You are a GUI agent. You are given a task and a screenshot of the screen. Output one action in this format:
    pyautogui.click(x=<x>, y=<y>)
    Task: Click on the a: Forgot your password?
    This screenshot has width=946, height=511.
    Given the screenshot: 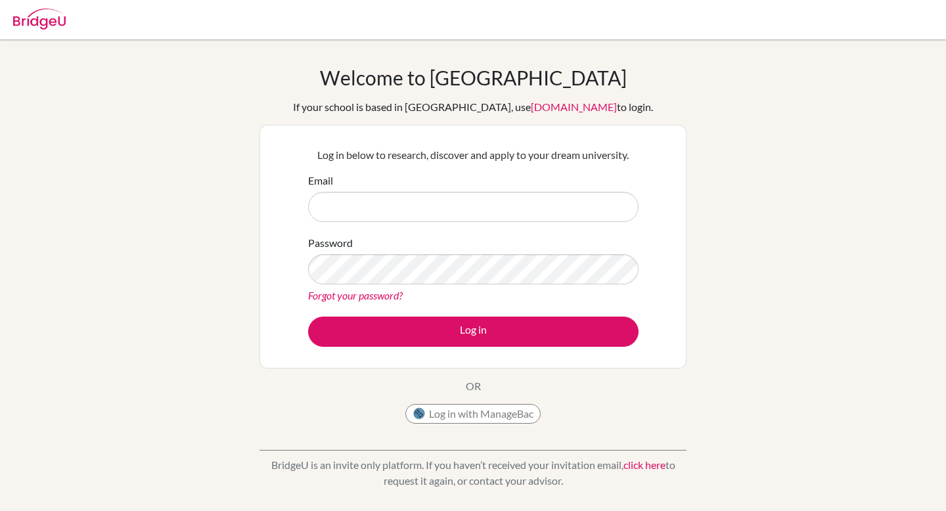 What is the action you would take?
    pyautogui.click(x=356, y=295)
    